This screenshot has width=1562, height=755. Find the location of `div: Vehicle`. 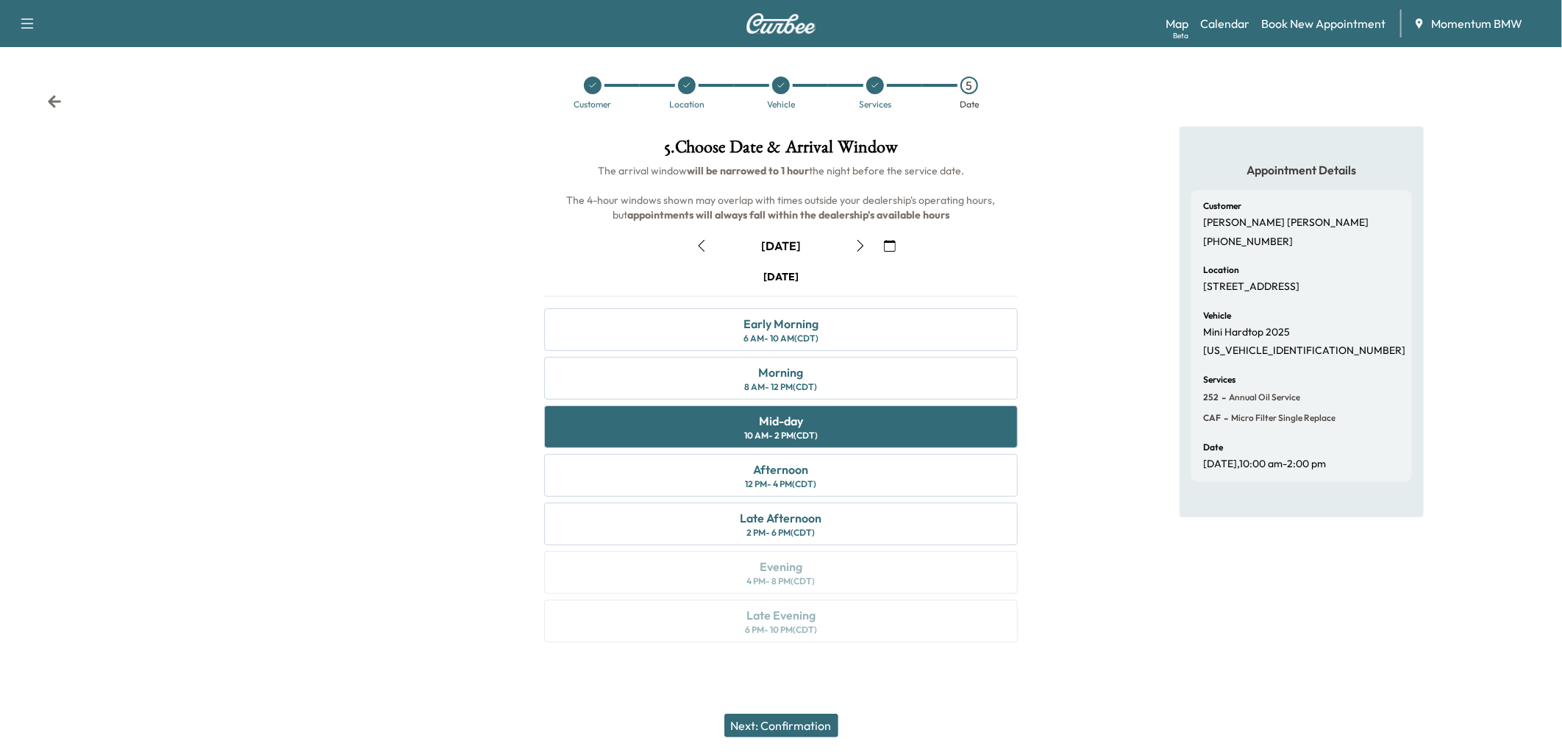

div: Vehicle is located at coordinates (781, 104).